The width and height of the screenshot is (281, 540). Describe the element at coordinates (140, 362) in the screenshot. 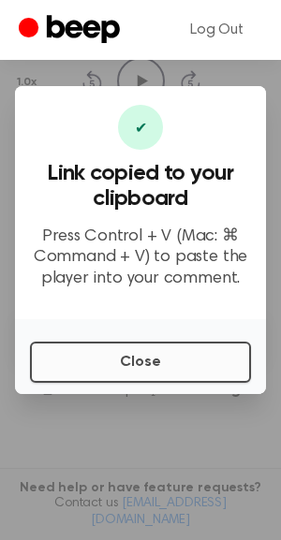

I see `button: Close` at that location.